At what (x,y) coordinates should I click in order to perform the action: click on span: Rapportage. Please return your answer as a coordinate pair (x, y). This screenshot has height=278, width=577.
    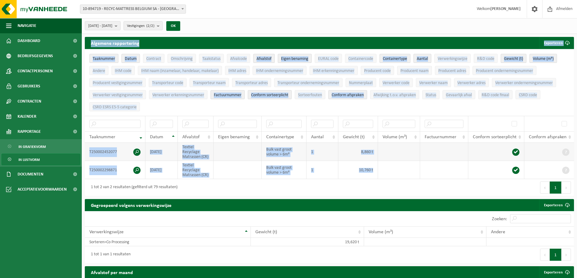
    Looking at the image, I should click on (29, 132).